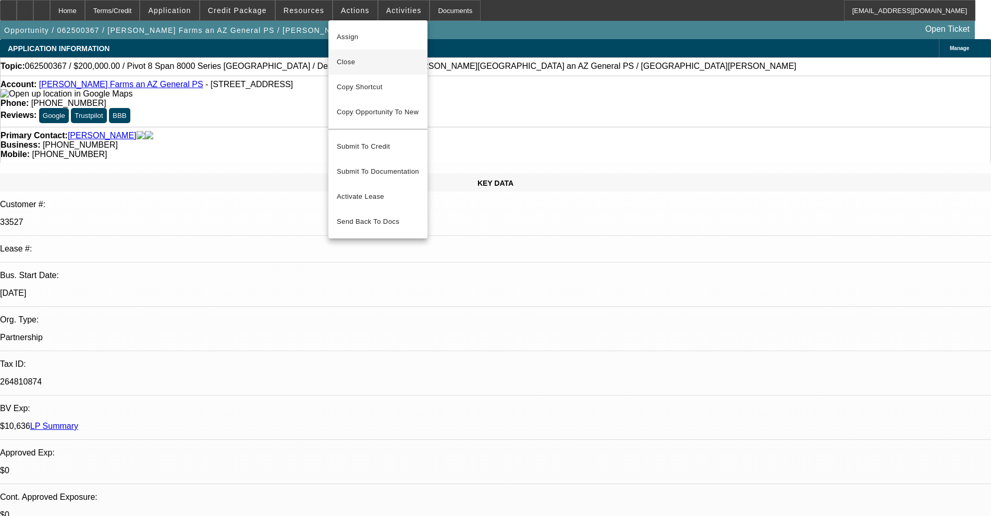 Image resolution: width=991 pixels, height=516 pixels. I want to click on span: Submit To Documentation, so click(378, 172).